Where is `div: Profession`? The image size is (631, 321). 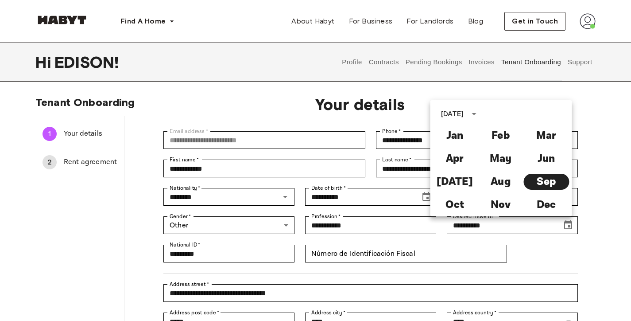
div: Profession is located at coordinates (371, 225).